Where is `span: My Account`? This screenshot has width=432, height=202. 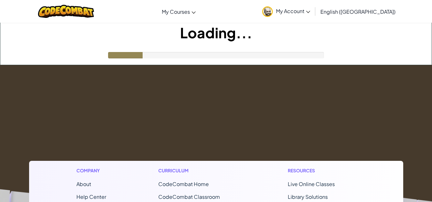 span: My Account is located at coordinates (293, 11).